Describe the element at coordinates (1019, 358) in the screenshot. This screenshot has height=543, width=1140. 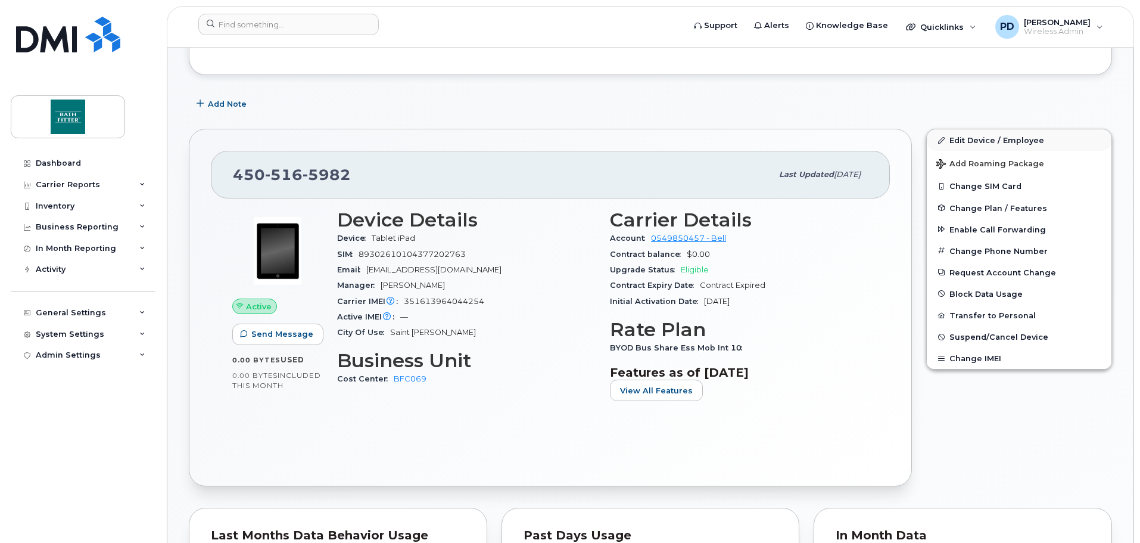
I see `button: Change IMEI` at that location.